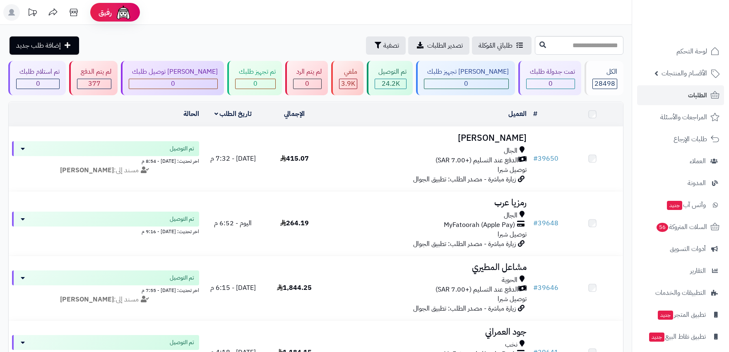 The width and height of the screenshot is (729, 352). Describe the element at coordinates (439, 46) in the screenshot. I see `a: تصدير الطلبات` at that location.